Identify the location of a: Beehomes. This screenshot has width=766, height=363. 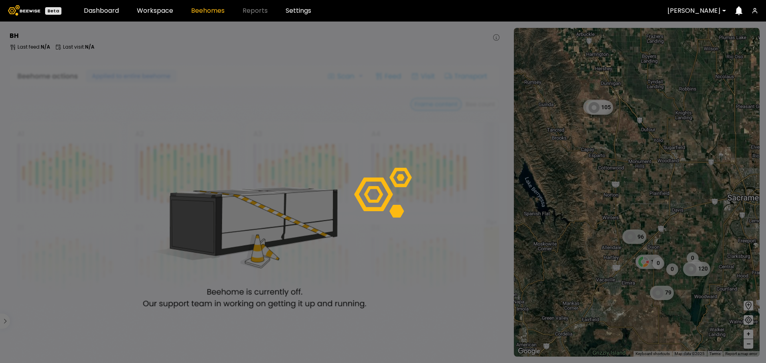
(208, 11).